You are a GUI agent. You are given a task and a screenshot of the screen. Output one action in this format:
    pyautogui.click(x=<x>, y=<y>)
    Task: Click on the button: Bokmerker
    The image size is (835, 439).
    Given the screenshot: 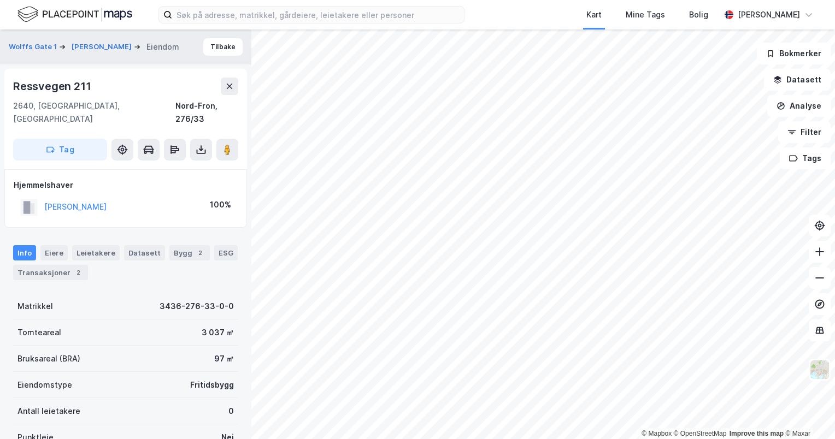 What is the action you would take?
    pyautogui.click(x=794, y=54)
    